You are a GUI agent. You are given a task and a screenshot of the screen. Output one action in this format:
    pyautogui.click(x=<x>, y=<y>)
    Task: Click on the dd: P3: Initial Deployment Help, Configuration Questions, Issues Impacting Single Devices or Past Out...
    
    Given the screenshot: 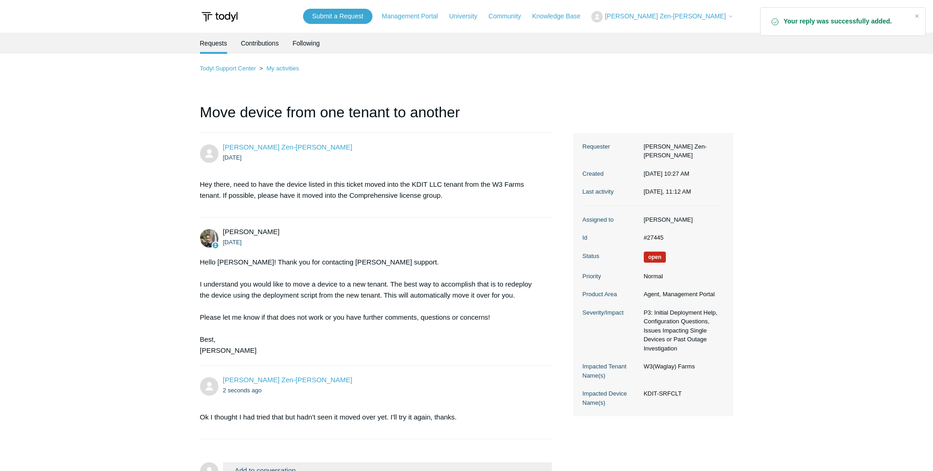 What is the action you would take?
    pyautogui.click(x=681, y=330)
    